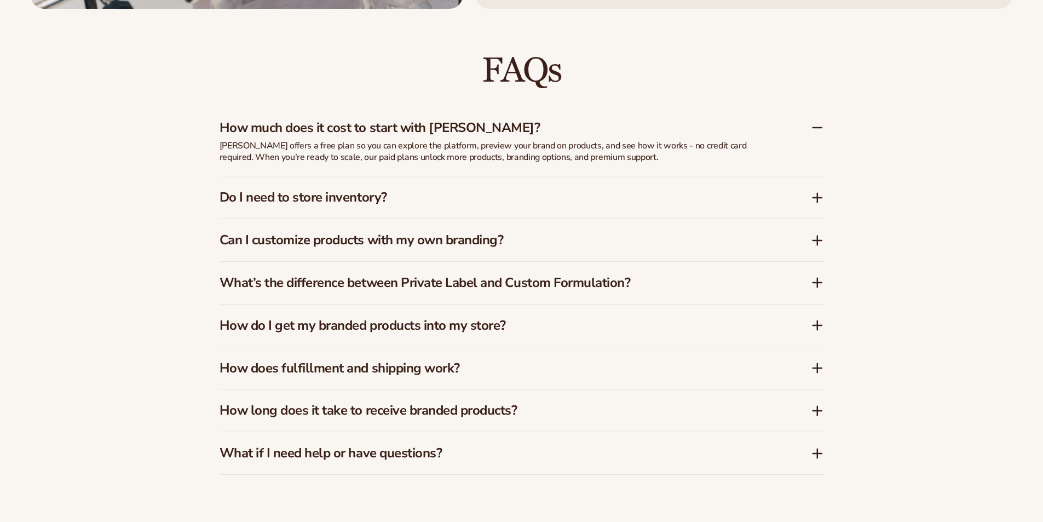 This screenshot has height=522, width=1043. I want to click on h3: Do I need to store inventory?, so click(499, 197).